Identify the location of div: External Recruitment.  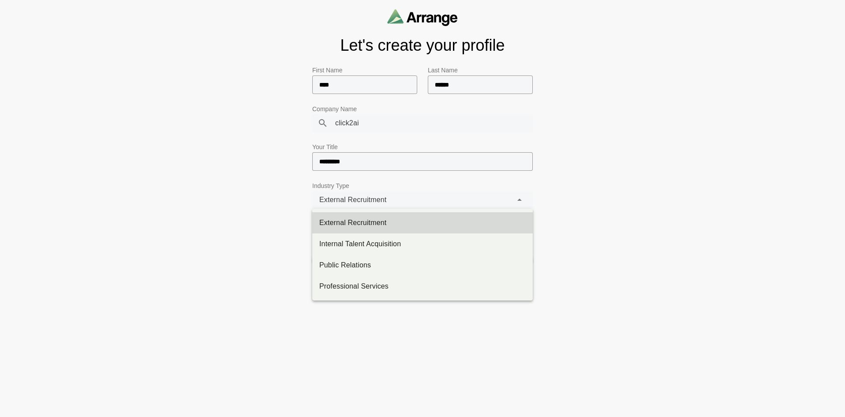
(423, 223).